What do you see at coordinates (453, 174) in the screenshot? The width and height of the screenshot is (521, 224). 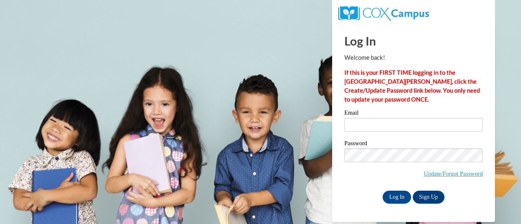 I see `a: Update/Forgot Password` at bounding box center [453, 174].